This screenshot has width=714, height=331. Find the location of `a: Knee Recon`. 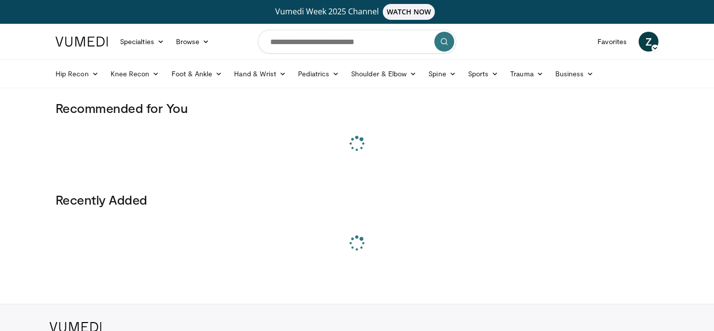

a: Knee Recon is located at coordinates (135, 74).